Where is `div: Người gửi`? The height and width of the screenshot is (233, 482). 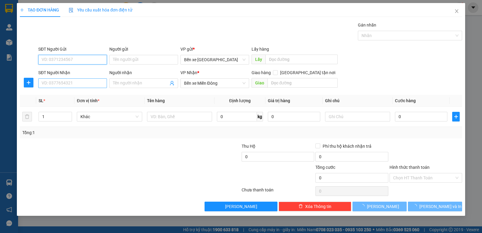 div: Người gửi is located at coordinates (144, 49).